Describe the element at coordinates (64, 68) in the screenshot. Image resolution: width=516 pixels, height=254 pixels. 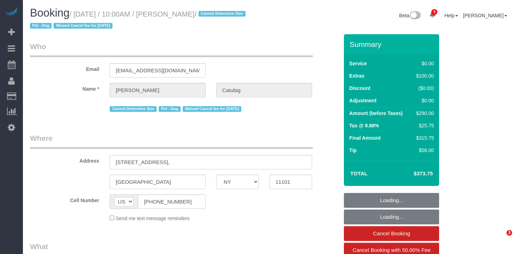
I see `label: Email` at that location.